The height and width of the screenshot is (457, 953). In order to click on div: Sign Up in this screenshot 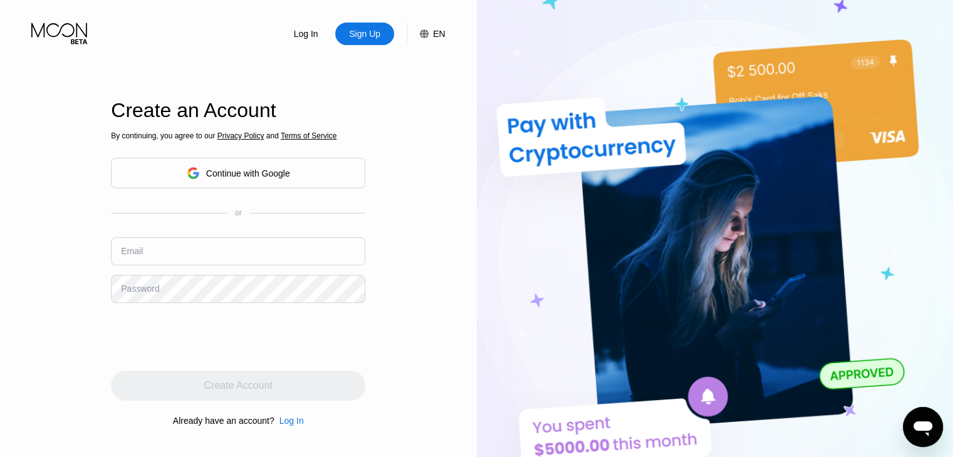, I will do `click(365, 34)`.